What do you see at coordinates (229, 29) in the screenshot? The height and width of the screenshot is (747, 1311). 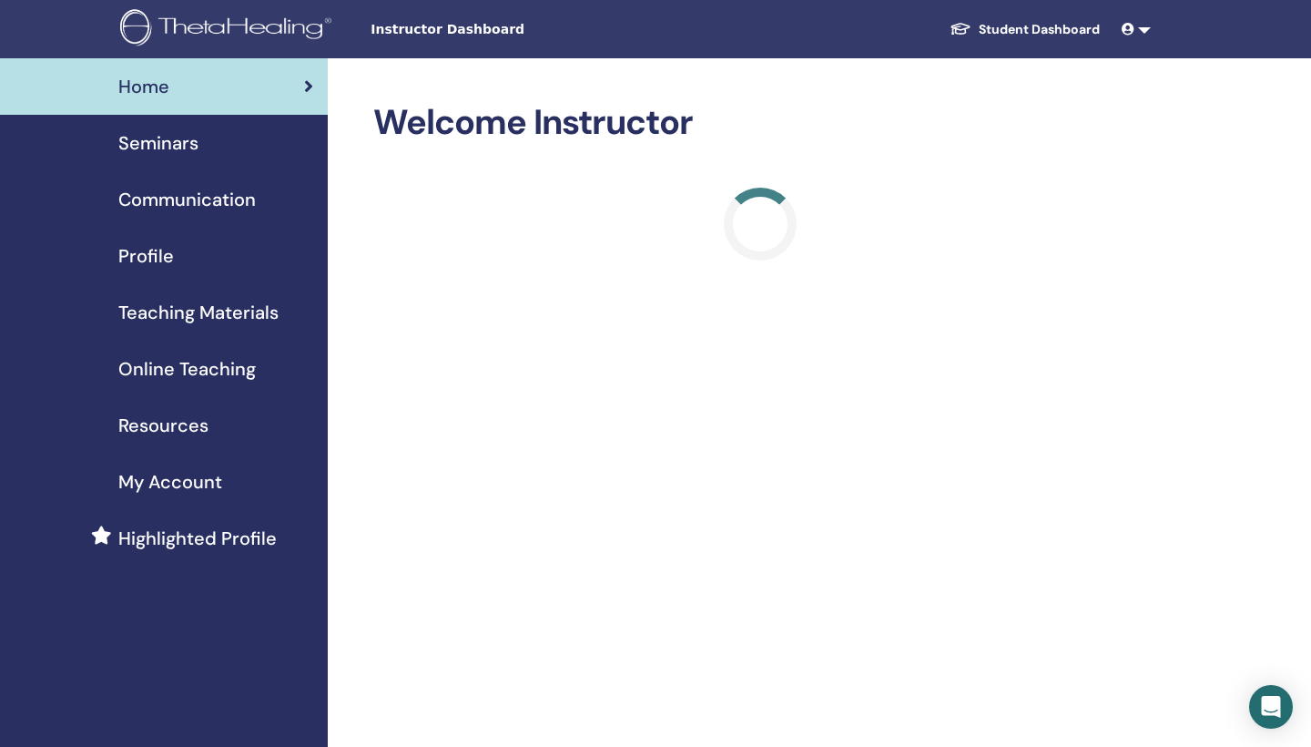 I see `img: logo.png` at bounding box center [229, 29].